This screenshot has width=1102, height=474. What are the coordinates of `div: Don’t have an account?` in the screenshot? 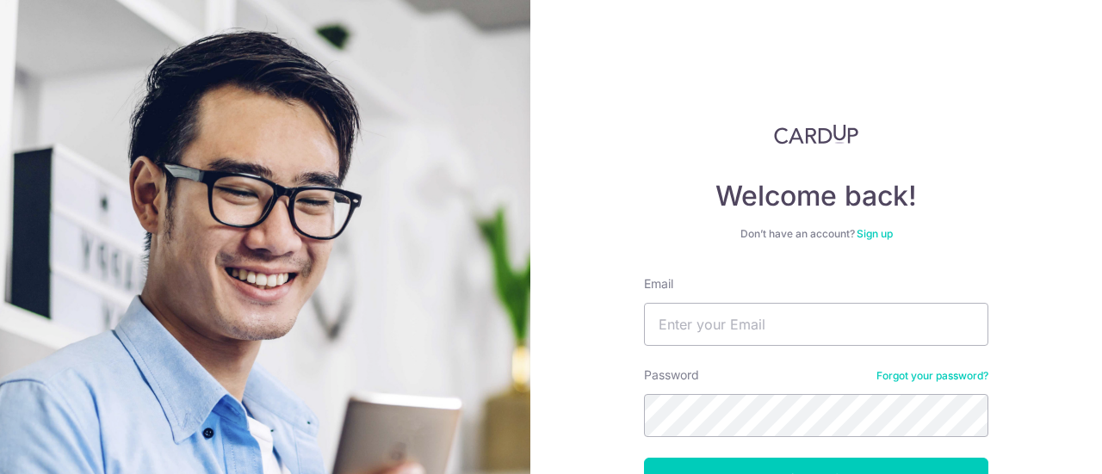 It's located at (816, 234).